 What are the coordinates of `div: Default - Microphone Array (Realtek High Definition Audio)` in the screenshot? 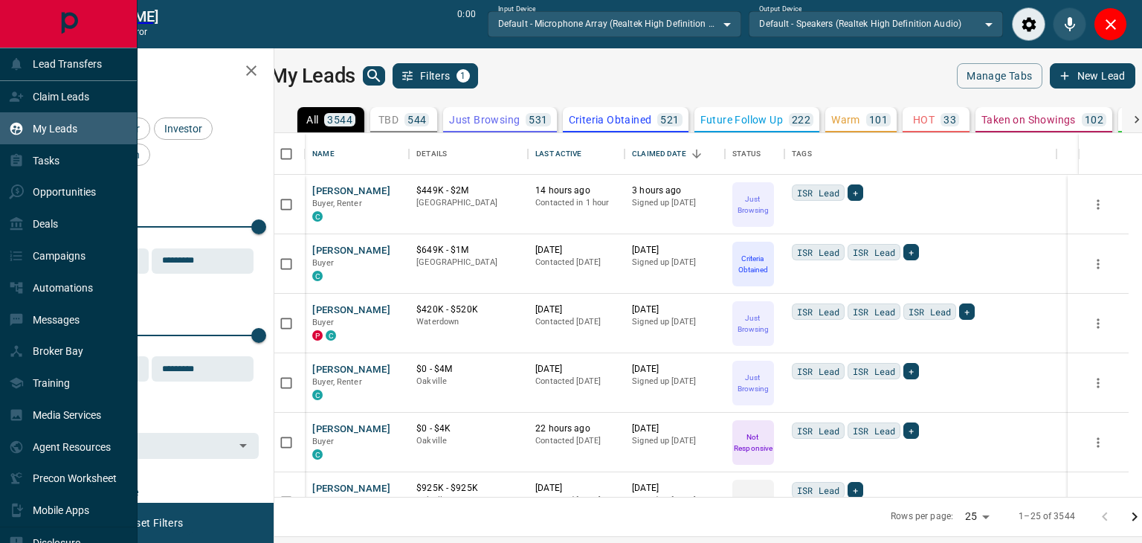 It's located at (615, 24).